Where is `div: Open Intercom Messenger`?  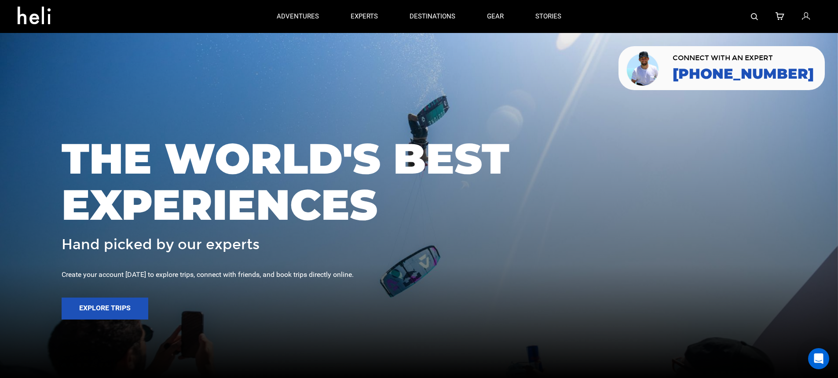
div: Open Intercom Messenger is located at coordinates (819, 359).